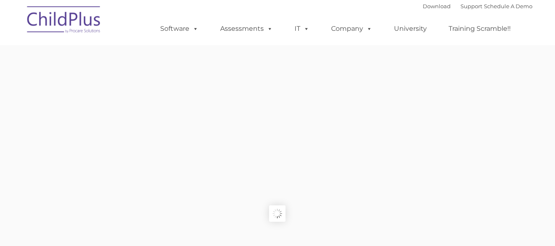 This screenshot has width=555, height=246. What do you see at coordinates (508, 6) in the screenshot?
I see `a: Schedule A Demo` at bounding box center [508, 6].